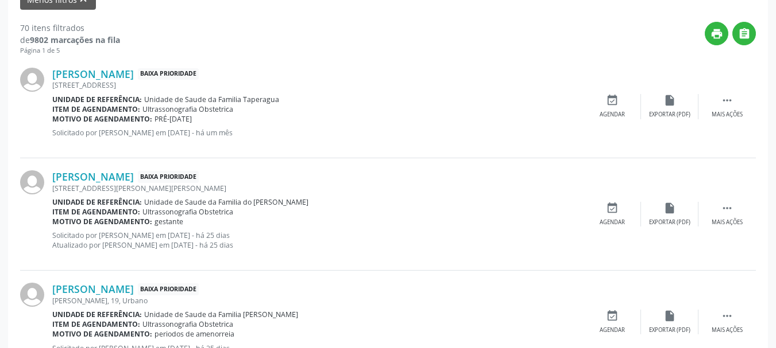 The width and height of the screenshot is (776, 348). What do you see at coordinates (211, 99) in the screenshot?
I see `span: Unidade de Saude da Familia Taperagua` at bounding box center [211, 99].